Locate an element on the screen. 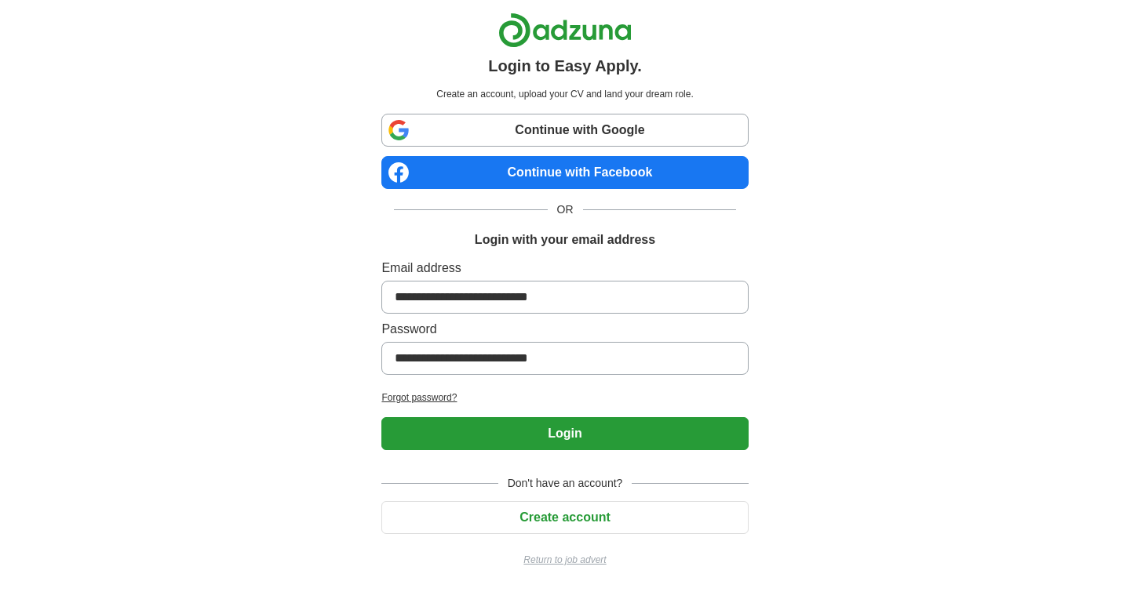 The image size is (1130, 610). img: Adzuna logo is located at coordinates (565, 30).